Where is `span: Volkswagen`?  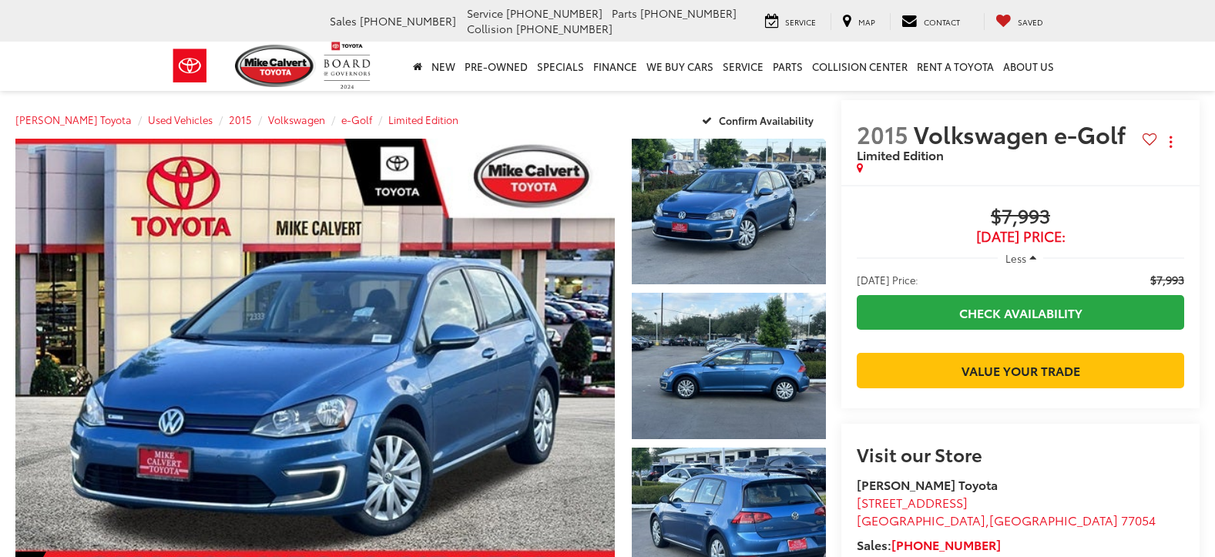 span: Volkswagen is located at coordinates (297, 119).